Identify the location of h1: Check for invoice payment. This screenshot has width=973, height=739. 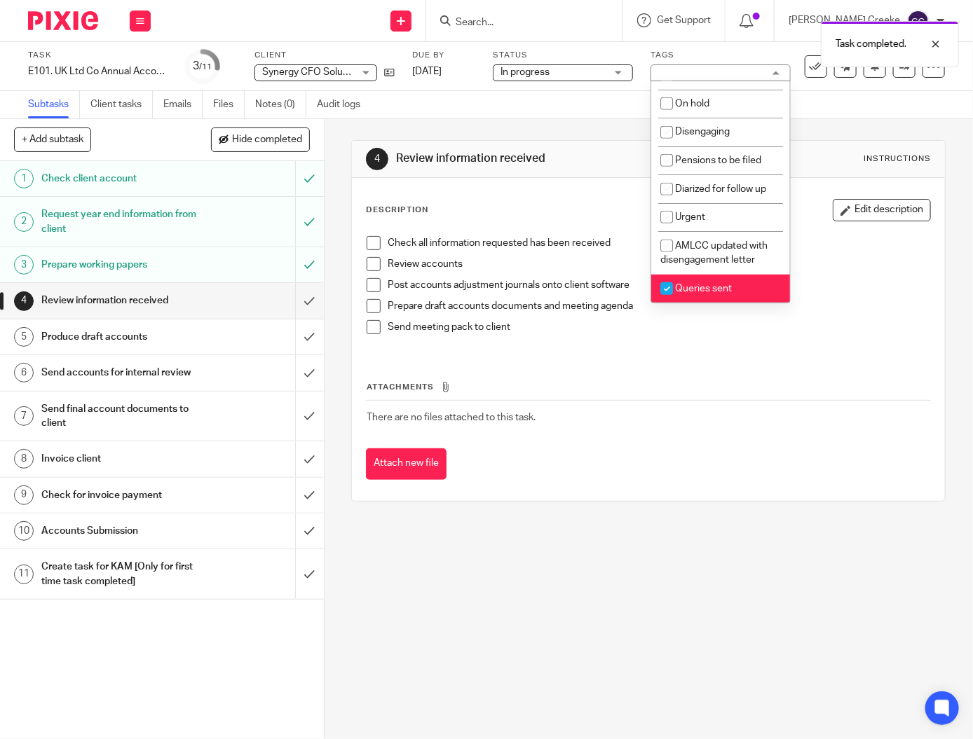
(121, 495).